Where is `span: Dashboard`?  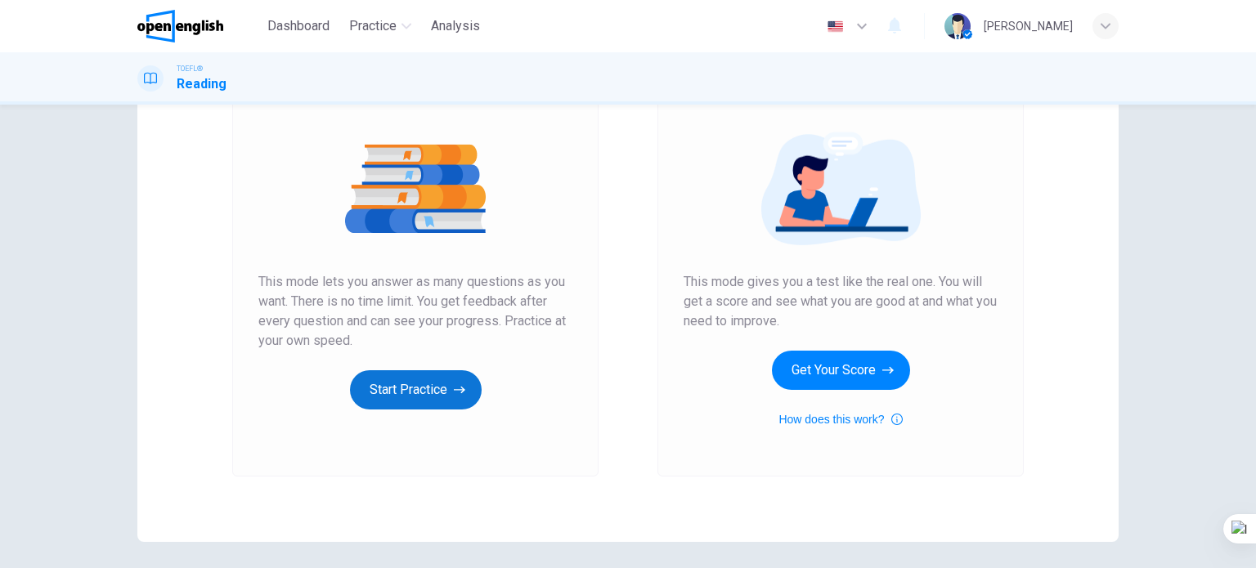
span: Dashboard is located at coordinates (298, 26).